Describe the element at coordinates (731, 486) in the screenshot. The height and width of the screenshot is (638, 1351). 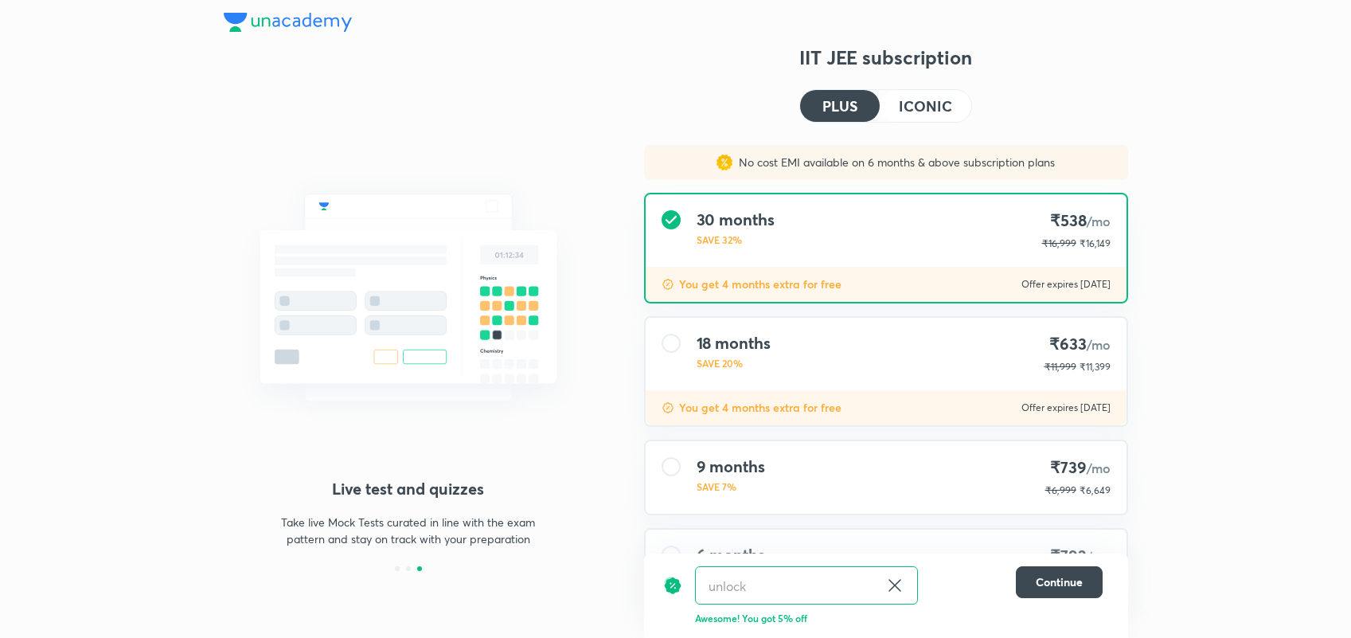
I see `p: SAVE 7%` at that location.